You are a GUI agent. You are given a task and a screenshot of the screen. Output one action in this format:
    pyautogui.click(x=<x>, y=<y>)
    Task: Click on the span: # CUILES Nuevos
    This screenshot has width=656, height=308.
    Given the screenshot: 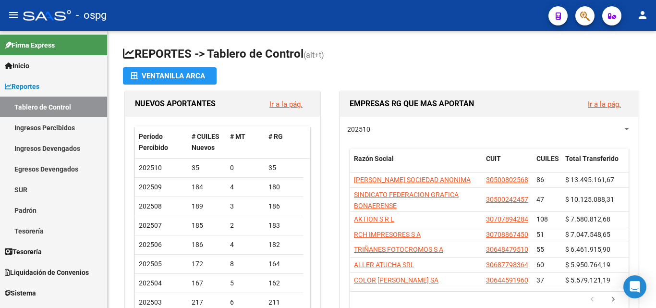 What is the action you would take?
    pyautogui.click(x=206, y=142)
    